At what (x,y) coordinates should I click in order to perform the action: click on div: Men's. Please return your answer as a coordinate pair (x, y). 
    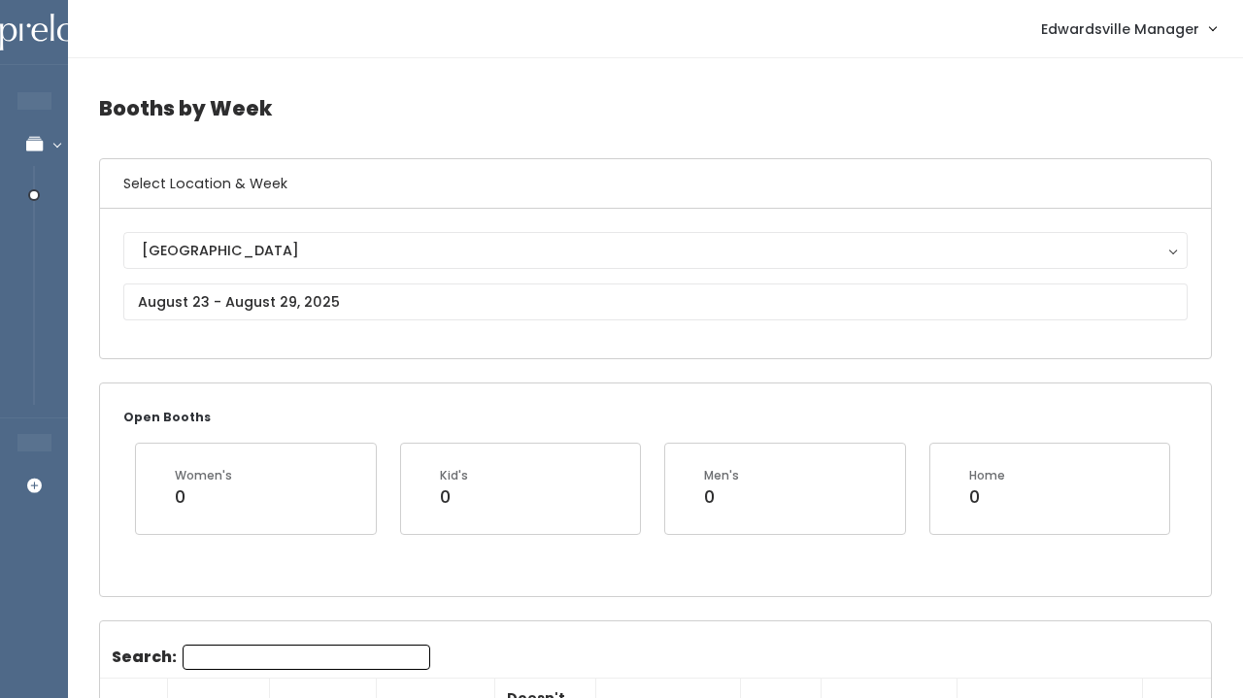
    Looking at the image, I should click on (721, 476).